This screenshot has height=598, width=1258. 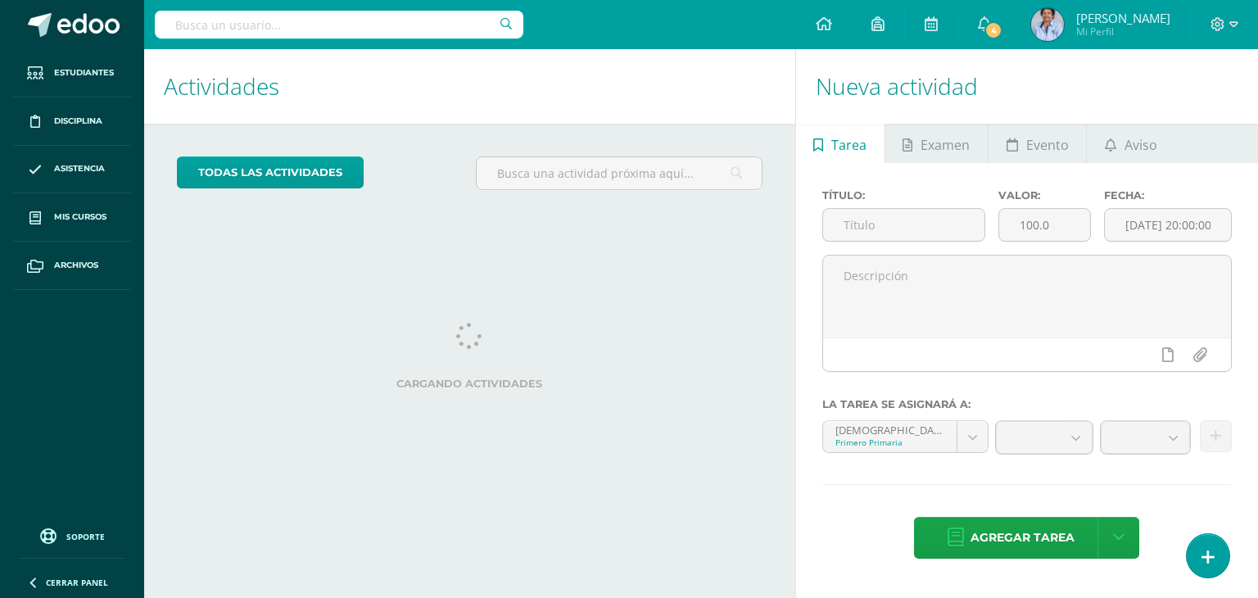 What do you see at coordinates (849, 145) in the screenshot?
I see `span: Tarea` at bounding box center [849, 145].